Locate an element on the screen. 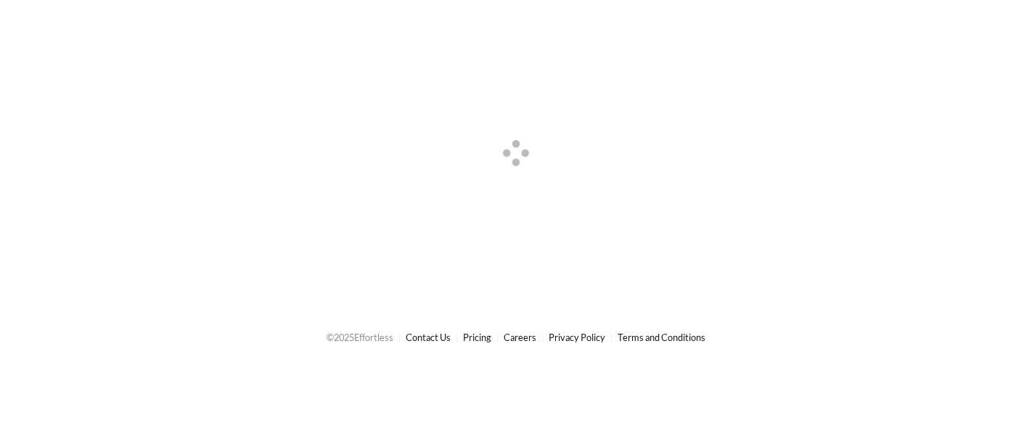  span: © 2025 Effortless is located at coordinates (360, 338).